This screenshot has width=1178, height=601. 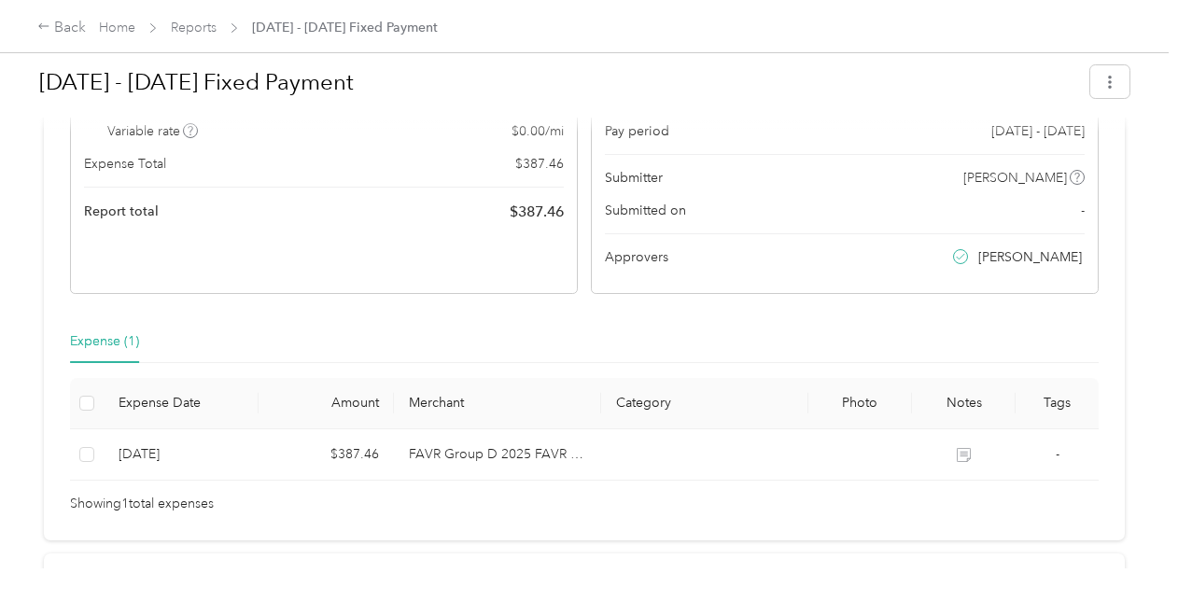 What do you see at coordinates (498, 455) in the screenshot?
I see `td: FAVR Group D 2025 FAVR program` at bounding box center [498, 455].